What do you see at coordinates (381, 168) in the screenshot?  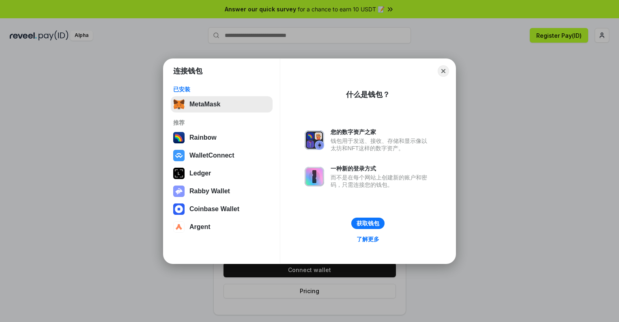 I see `div: 一种新的登录方式` at bounding box center [381, 168].